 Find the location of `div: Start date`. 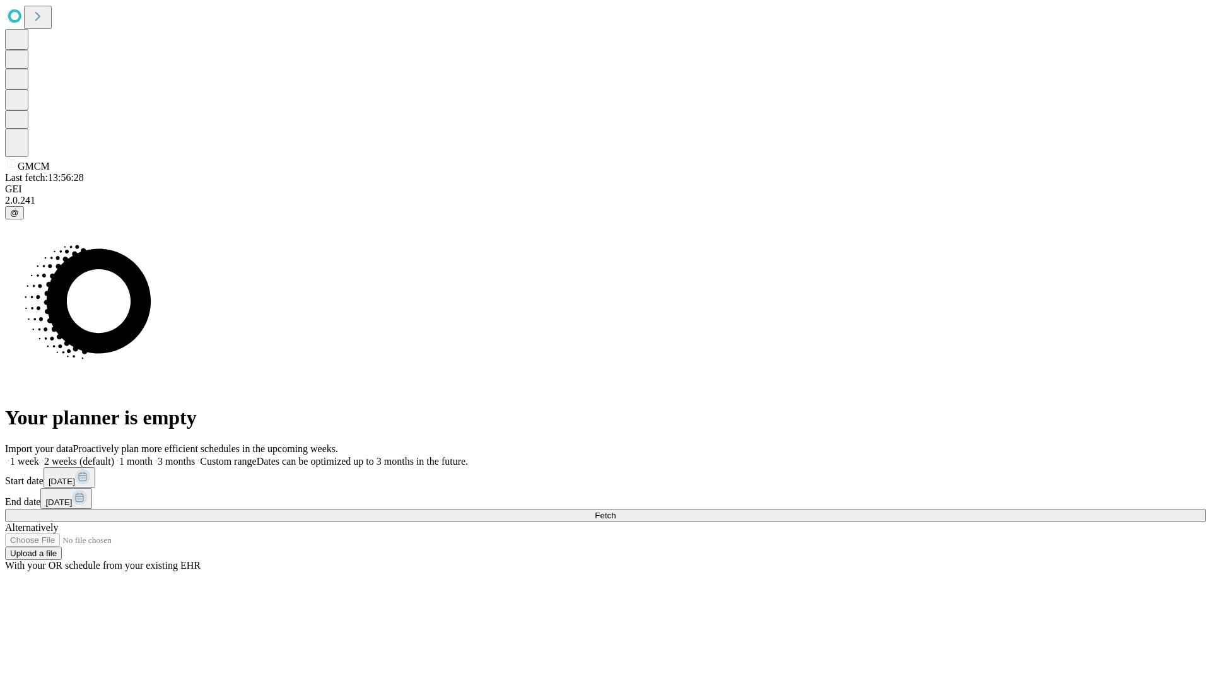

div: Start date is located at coordinates (606, 477).